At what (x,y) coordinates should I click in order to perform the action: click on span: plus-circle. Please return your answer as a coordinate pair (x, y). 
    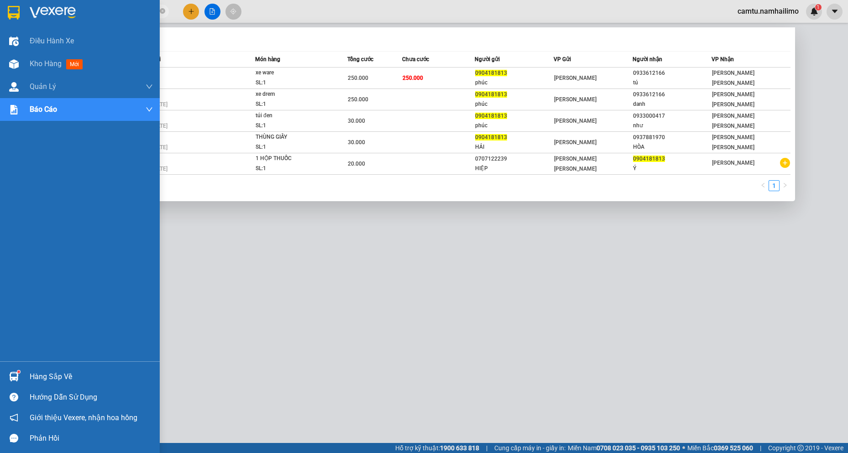
    Looking at the image, I should click on (785, 163).